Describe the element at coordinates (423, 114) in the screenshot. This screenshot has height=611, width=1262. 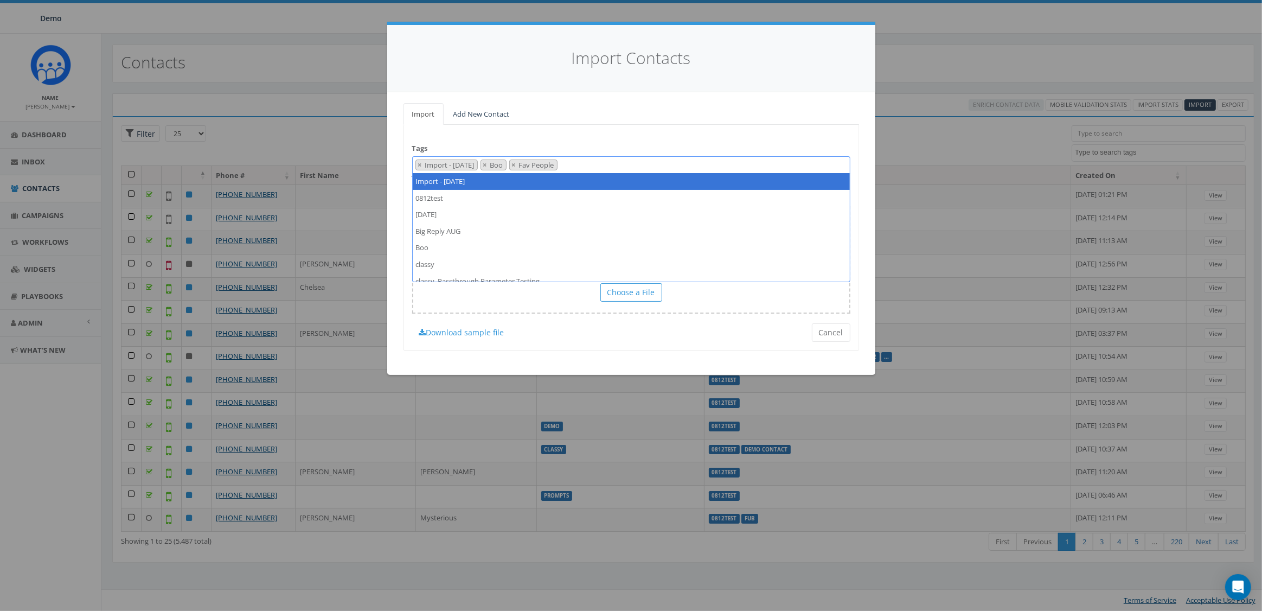
I see `a: Import` at that location.